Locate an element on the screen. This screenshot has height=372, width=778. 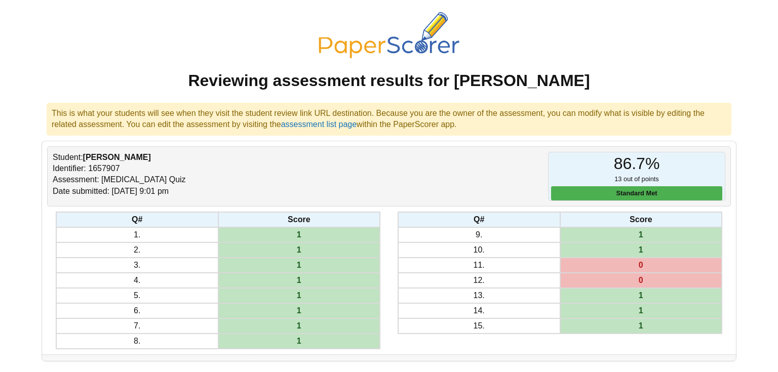
td: 6. is located at coordinates (137, 311).